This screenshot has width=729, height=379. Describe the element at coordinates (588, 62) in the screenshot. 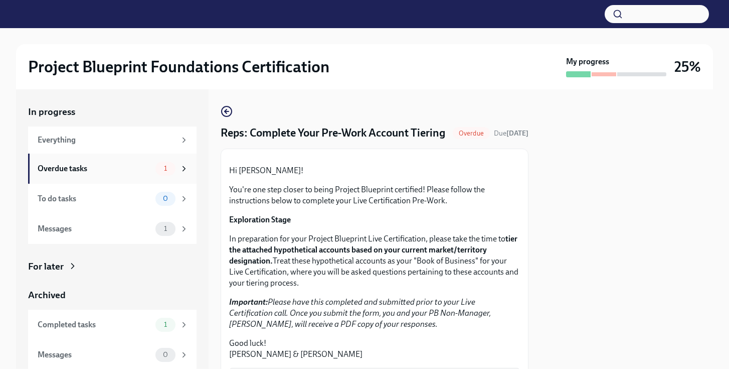

I see `strong: My progress` at that location.